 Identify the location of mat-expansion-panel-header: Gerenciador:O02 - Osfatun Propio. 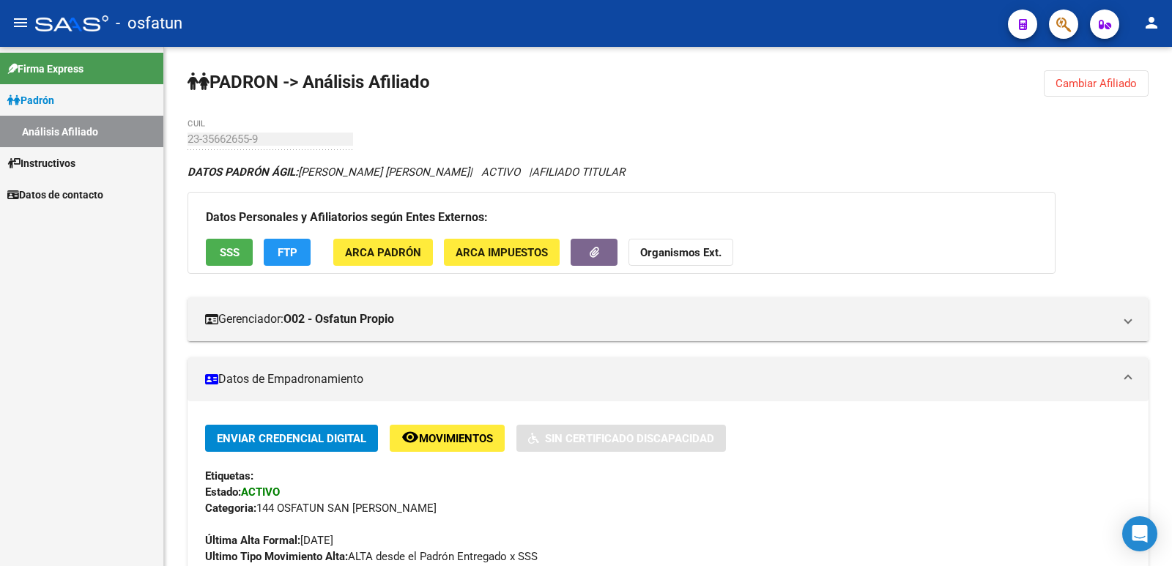
(668, 319).